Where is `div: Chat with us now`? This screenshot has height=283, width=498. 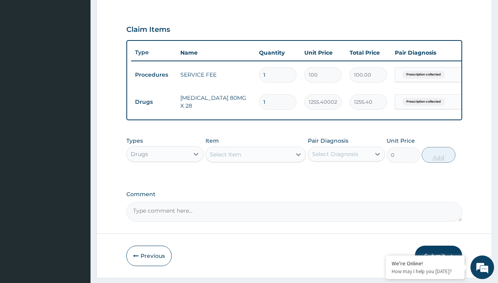 div: Chat with us now is located at coordinates (87, 49).